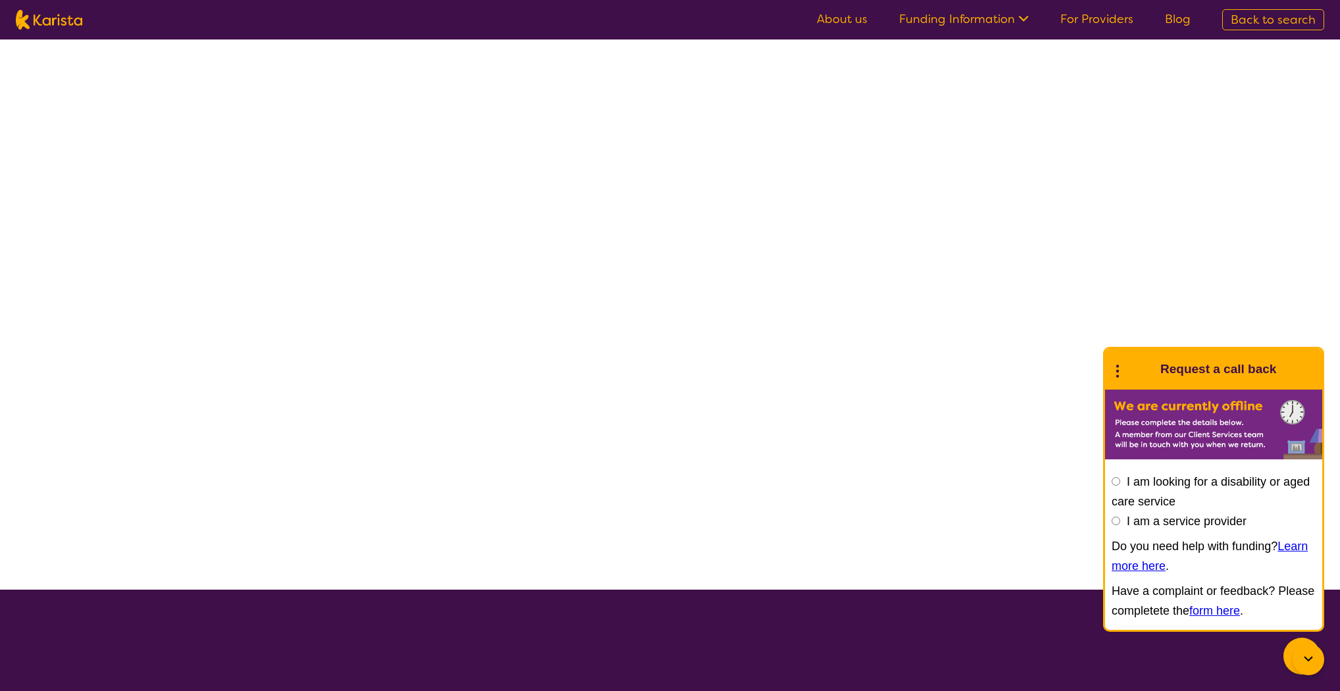 The height and width of the screenshot is (691, 1340). Describe the element at coordinates (964, 19) in the screenshot. I see `a: Funding Information` at that location.